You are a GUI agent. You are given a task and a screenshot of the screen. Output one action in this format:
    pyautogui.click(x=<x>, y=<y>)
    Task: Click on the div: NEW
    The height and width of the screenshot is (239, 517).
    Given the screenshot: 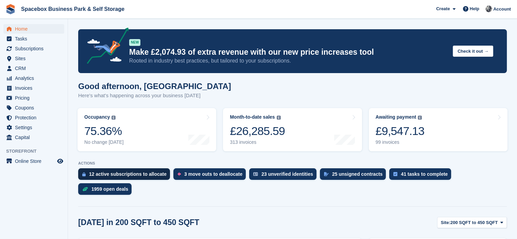 What is the action you would take?
    pyautogui.click(x=135, y=43)
    